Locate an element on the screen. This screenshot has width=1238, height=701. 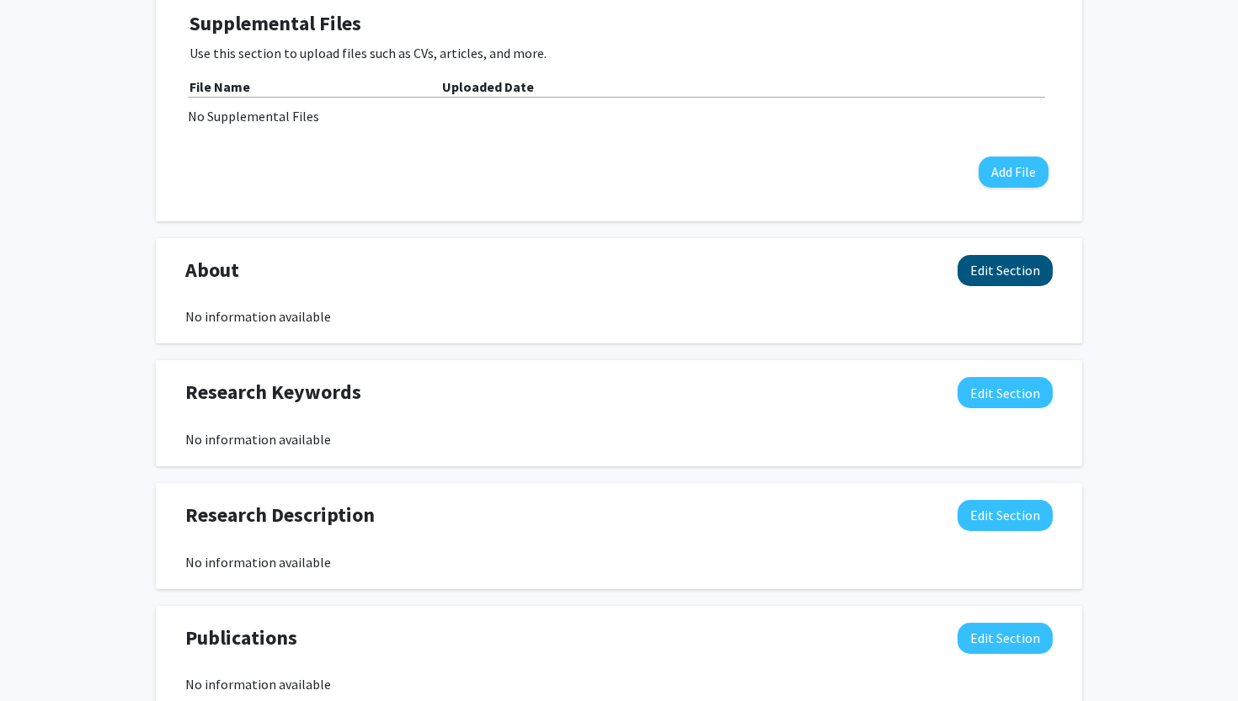
button: Edit About is located at coordinates (1004, 270).